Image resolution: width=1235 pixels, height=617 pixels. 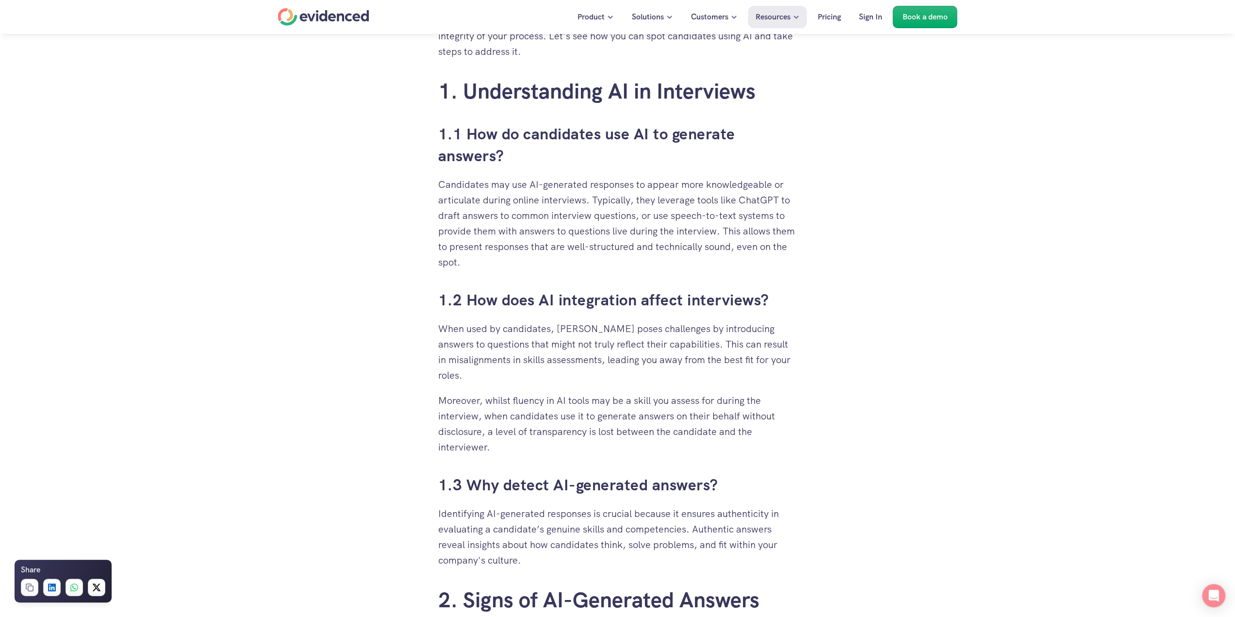 What do you see at coordinates (597, 91) in the screenshot?
I see `a: 1. Understanding AI in Interviews` at bounding box center [597, 91].